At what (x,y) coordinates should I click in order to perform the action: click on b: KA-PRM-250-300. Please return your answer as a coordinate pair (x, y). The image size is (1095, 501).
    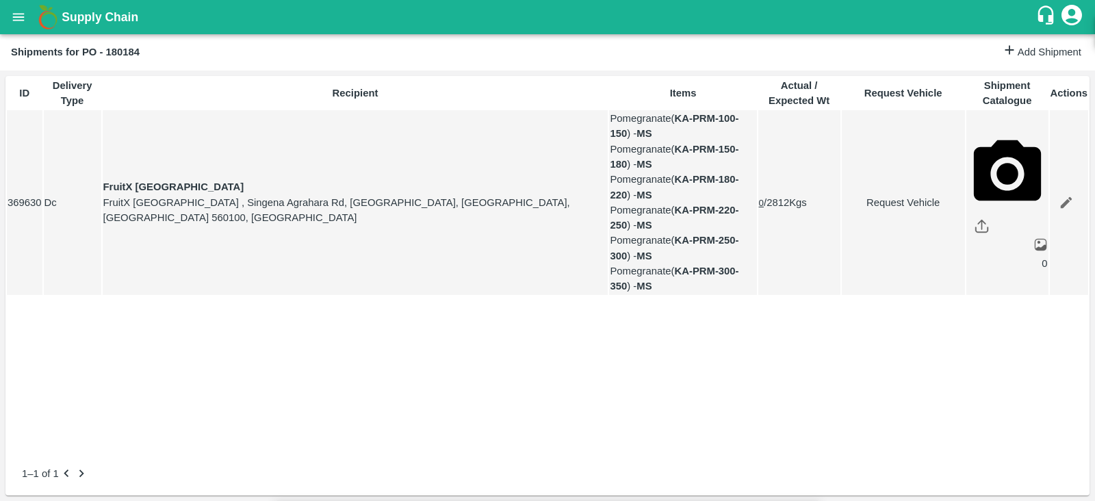
    Looking at the image, I should click on (674, 248).